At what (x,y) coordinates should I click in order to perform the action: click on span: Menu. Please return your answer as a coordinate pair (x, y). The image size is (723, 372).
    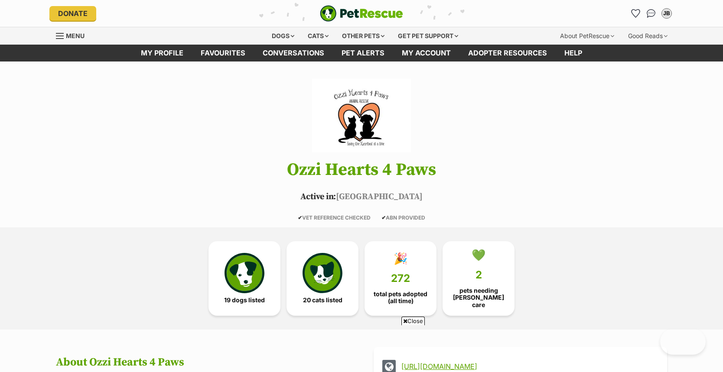
    Looking at the image, I should click on (75, 36).